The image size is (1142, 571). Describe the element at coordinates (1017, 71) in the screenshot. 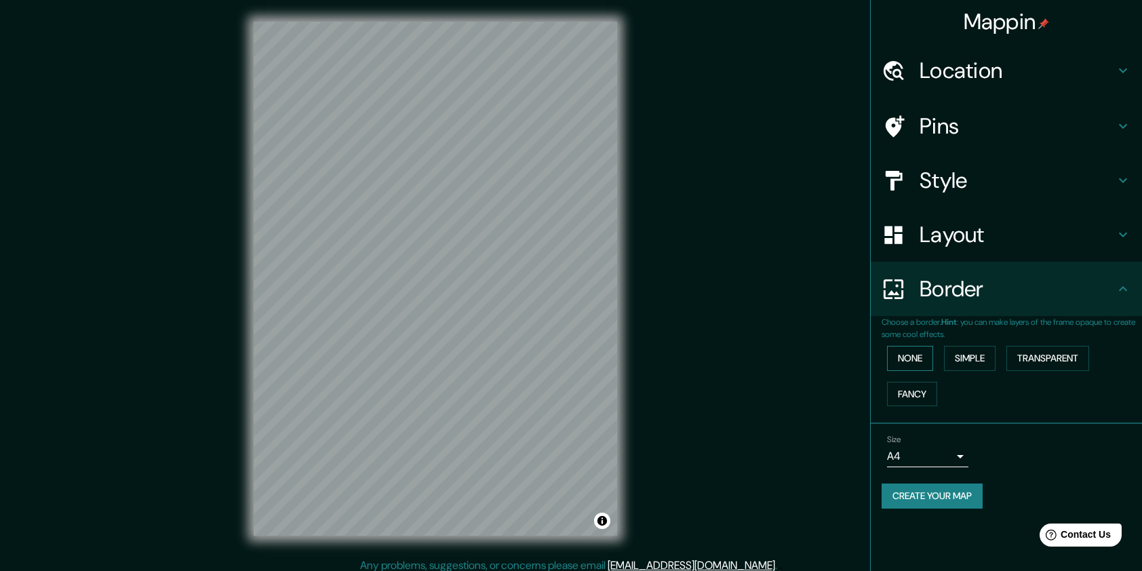

I see `h4: Location` at that location.